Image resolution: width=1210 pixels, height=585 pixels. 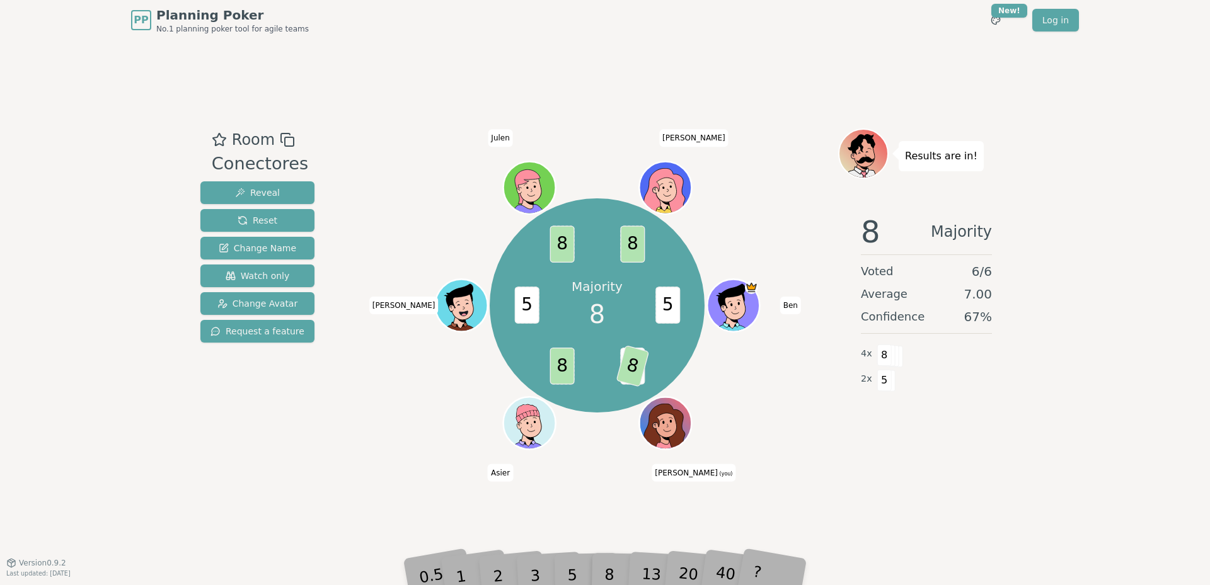 What do you see at coordinates (1009, 11) in the screenshot?
I see `div: New!` at bounding box center [1009, 11].